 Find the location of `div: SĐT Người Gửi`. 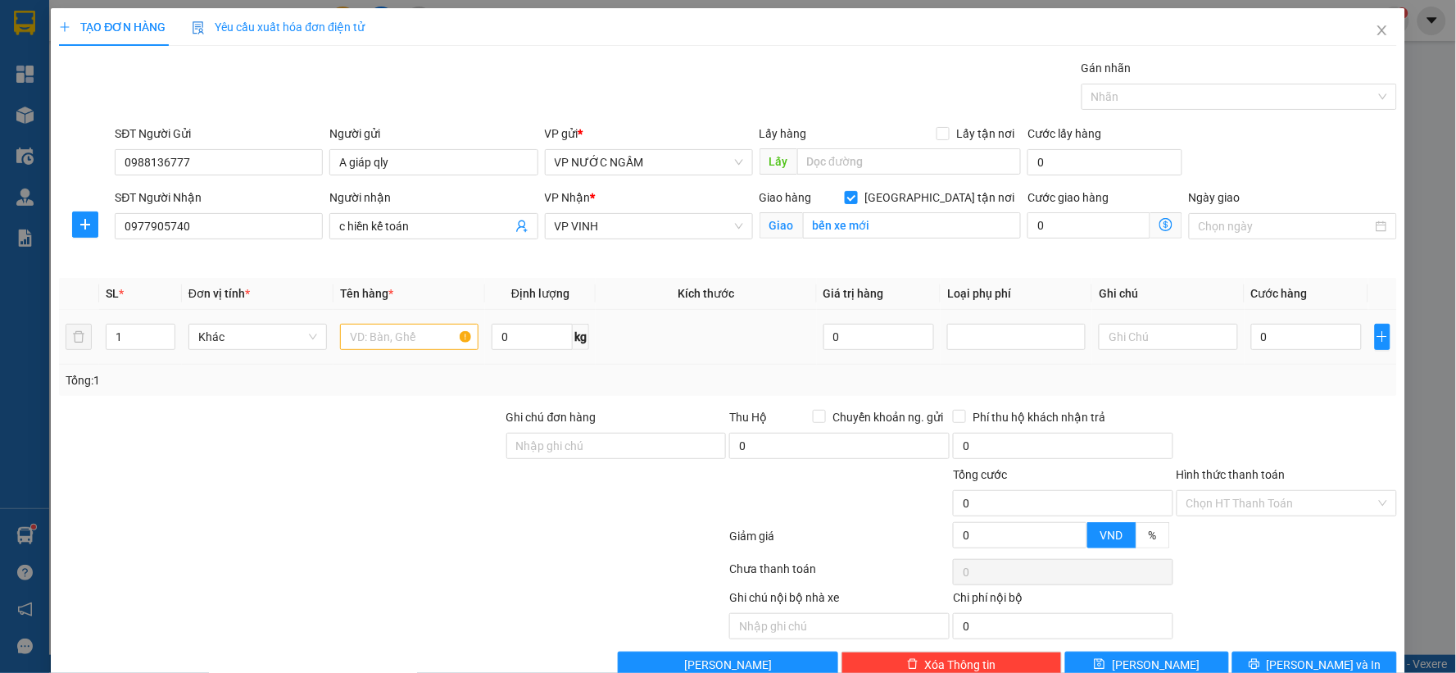

div: SĐT Người Gửi is located at coordinates (219, 134).